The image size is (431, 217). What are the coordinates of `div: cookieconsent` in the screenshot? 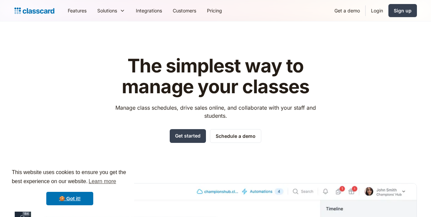 It's located at (70, 187).